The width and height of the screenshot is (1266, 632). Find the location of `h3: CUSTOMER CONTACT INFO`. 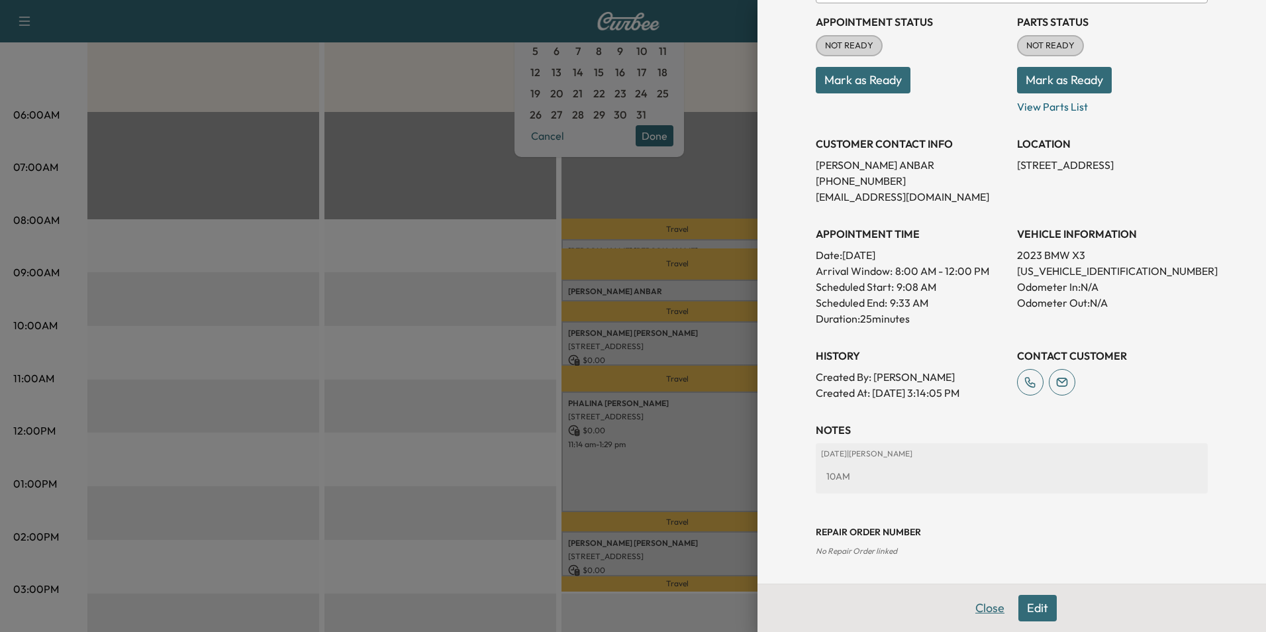

h3: CUSTOMER CONTACT INFO is located at coordinates (911, 144).